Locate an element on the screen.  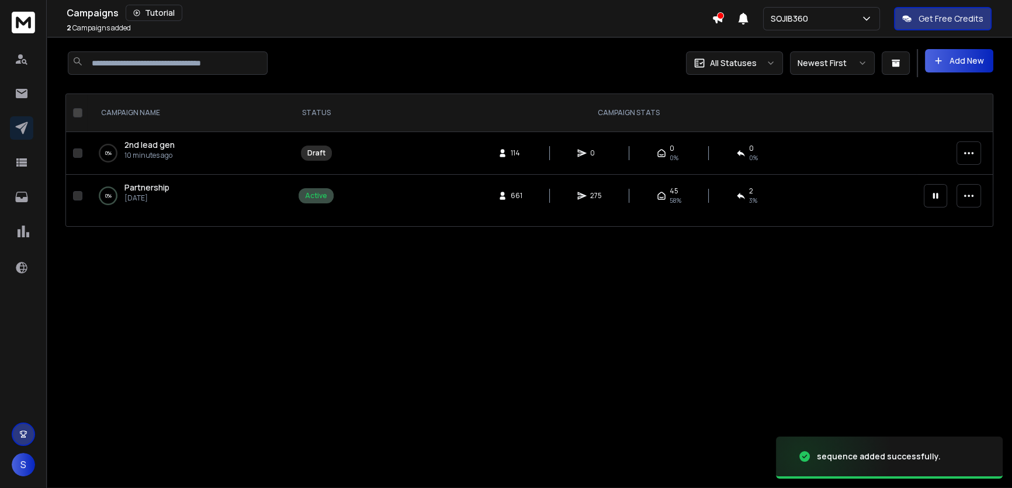
span: 2nd lead gen is located at coordinates (150, 144).